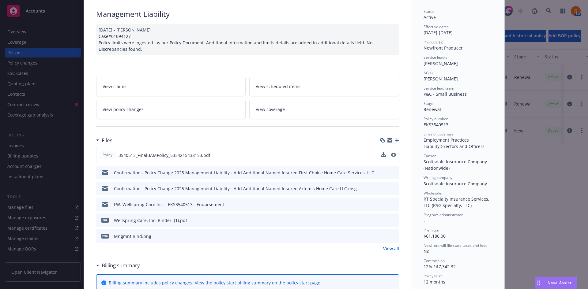 The height and width of the screenshot is (289, 588). What do you see at coordinates (457, 202) in the screenshot?
I see `span: RT Specialty Insurance Services, LLC (RSG Specialty, LLC)` at bounding box center [457, 202].